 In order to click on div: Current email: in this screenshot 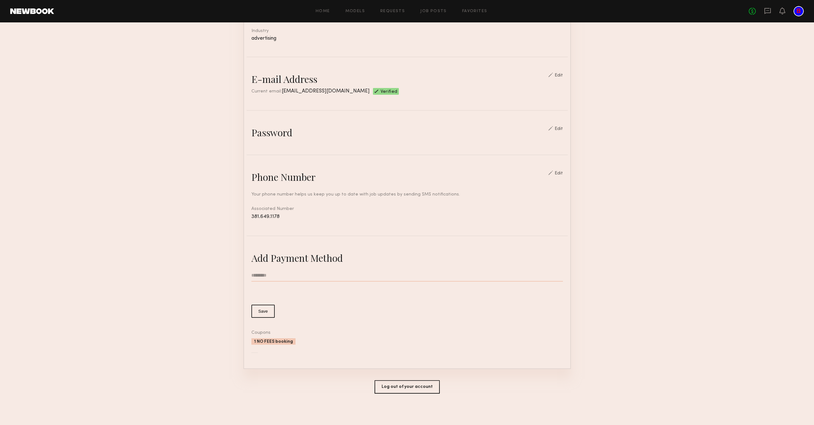, I will do `click(311, 91)`.